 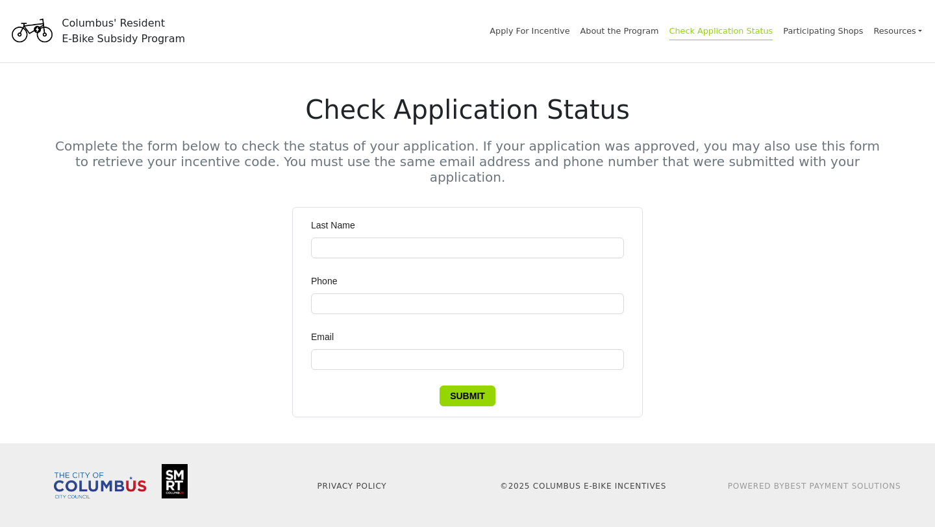 What do you see at coordinates (32, 31) in the screenshot?
I see `img: Program logo` at bounding box center [32, 31].